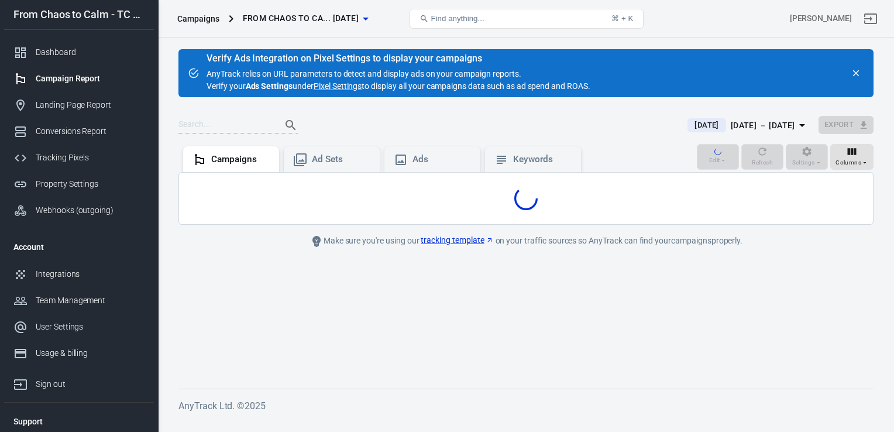 The width and height of the screenshot is (894, 432). Describe the element at coordinates (90, 384) in the screenshot. I see `div: Sign out` at that location.